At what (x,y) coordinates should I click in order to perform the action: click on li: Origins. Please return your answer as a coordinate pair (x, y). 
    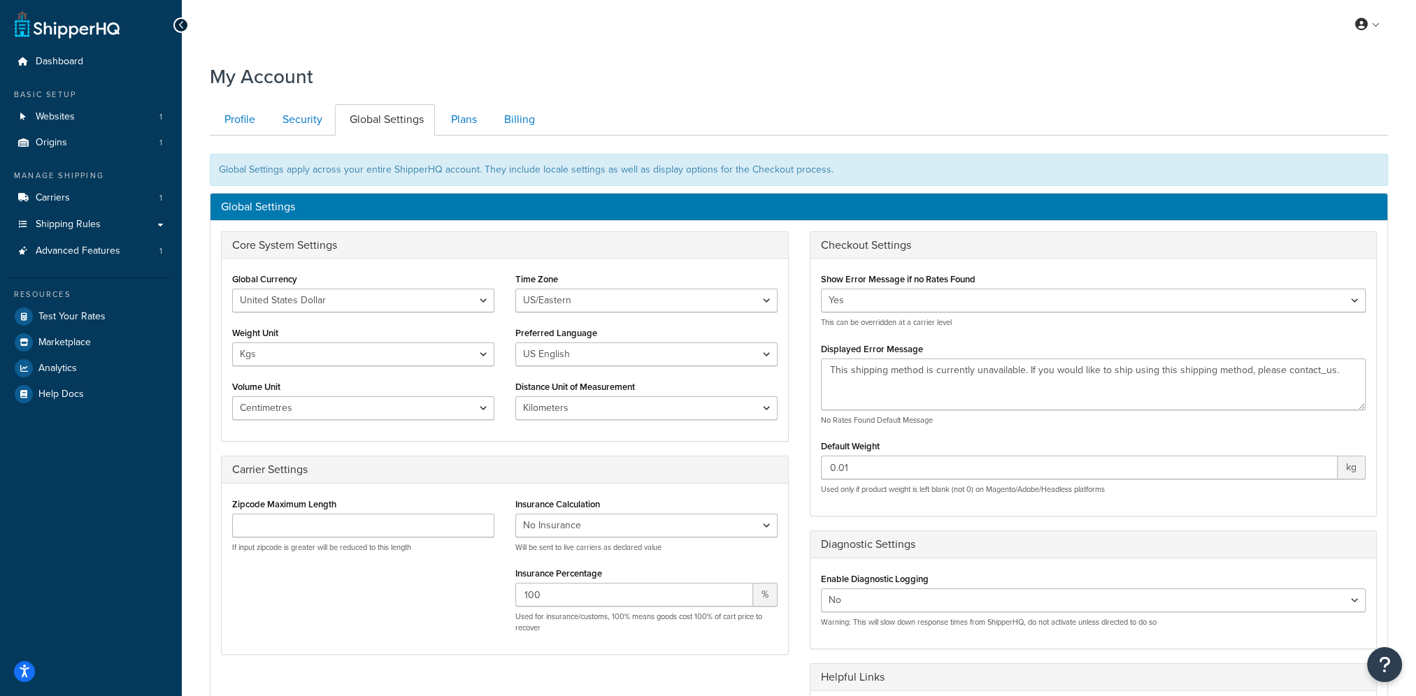
    Looking at the image, I should click on (91, 143).